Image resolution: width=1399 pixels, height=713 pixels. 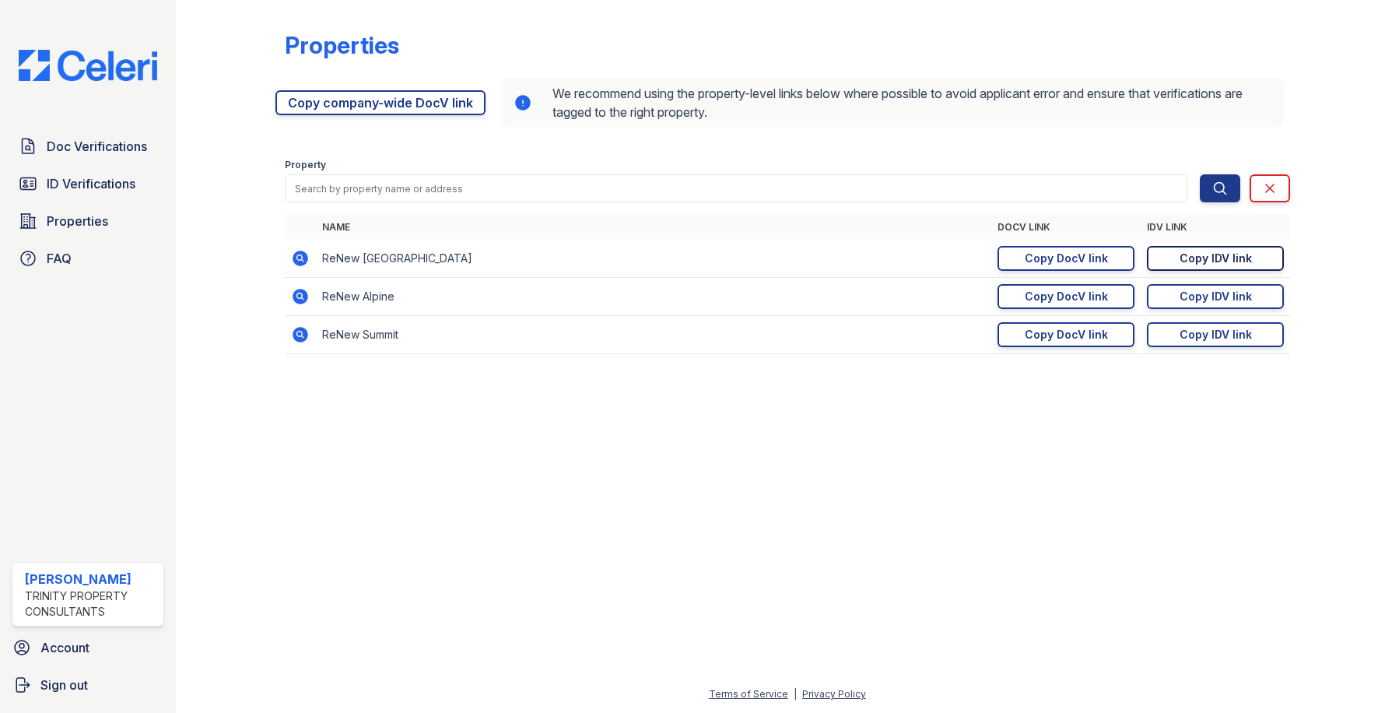 I want to click on div: Properties, so click(x=342, y=45).